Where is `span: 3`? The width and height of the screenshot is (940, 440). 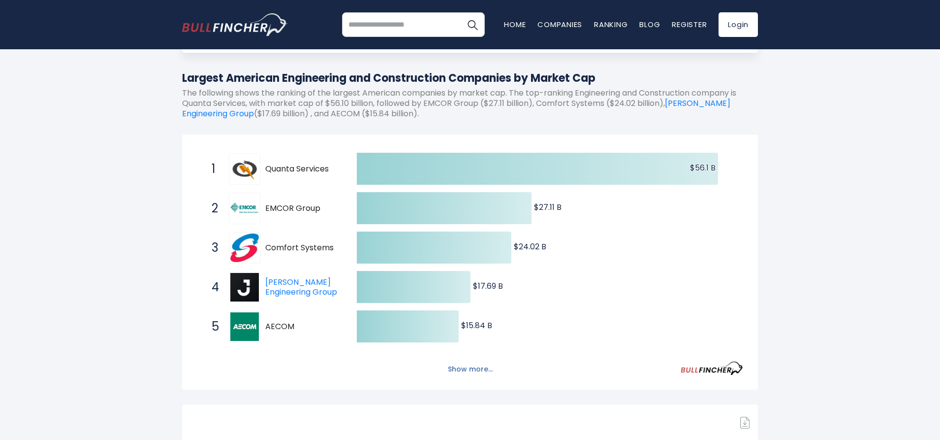 span: 3 is located at coordinates (212, 248).